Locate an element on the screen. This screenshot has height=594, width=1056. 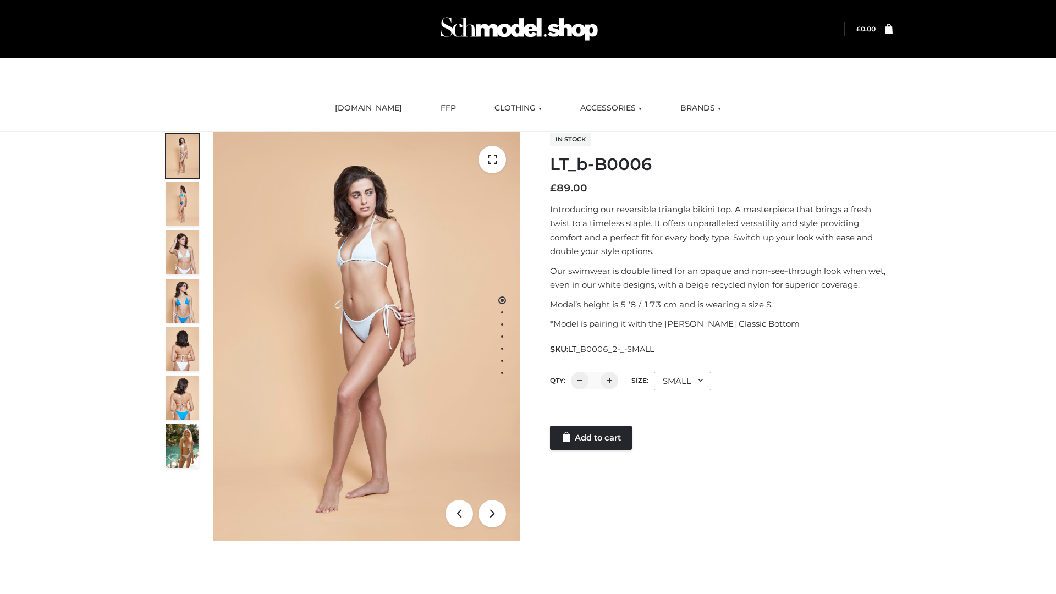
img: ArielClassicBikiniTop_CloudNine_AzureSky_OW114ECO_1 is located at coordinates (366, 337).